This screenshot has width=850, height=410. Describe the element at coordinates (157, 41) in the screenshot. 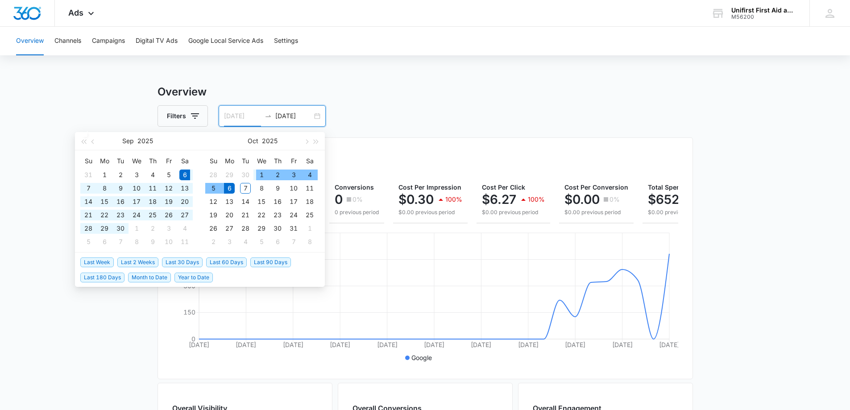

I see `button: Digital TV Ads` at that location.